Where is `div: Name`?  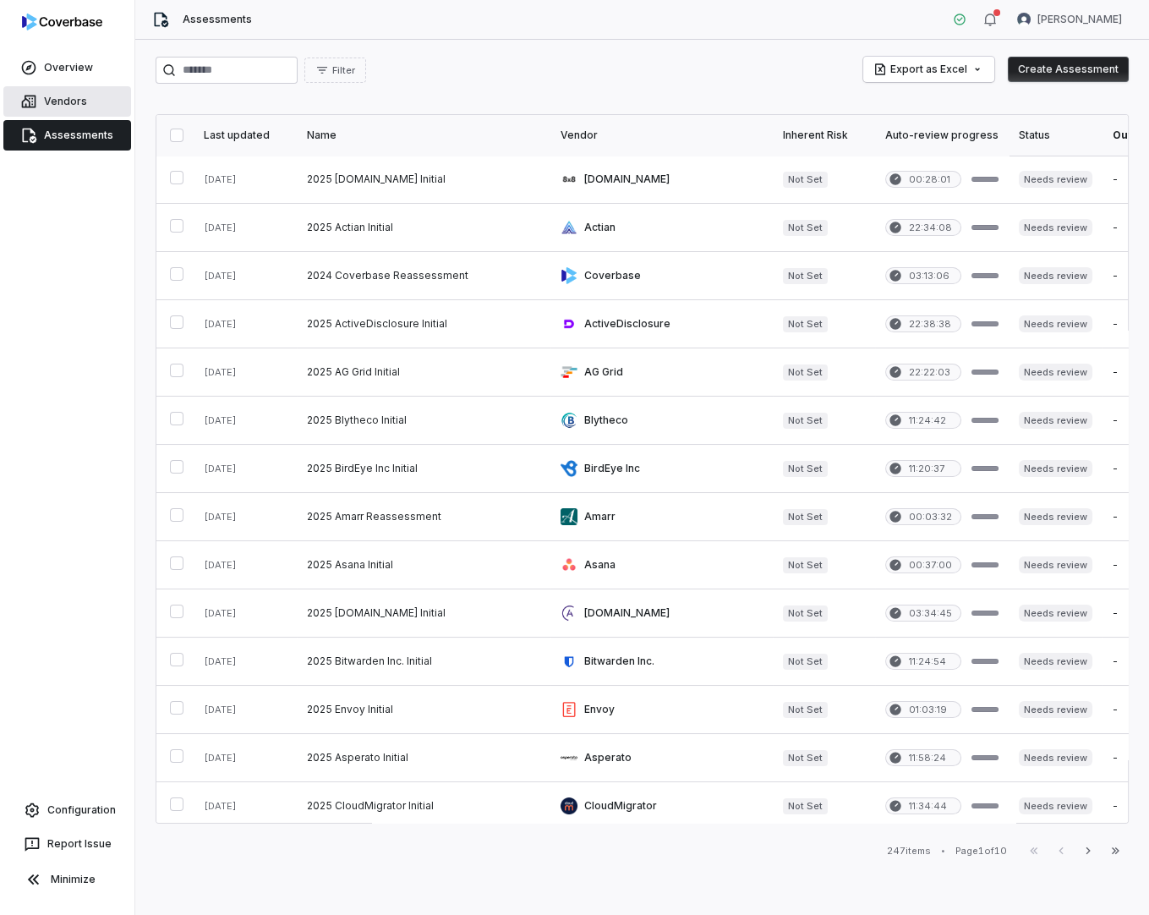 div: Name is located at coordinates (424, 135).